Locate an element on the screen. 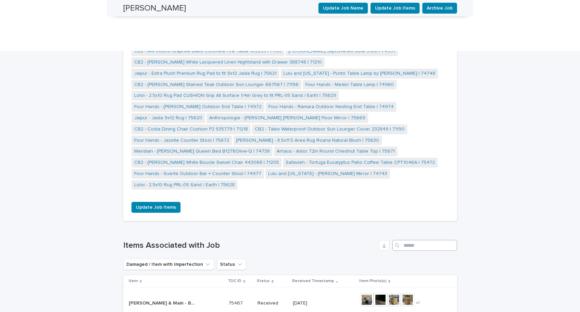 The width and height of the screenshot is (580, 312). a: Jaipur - Extra Plush Premium Rug Pad to fit 9x12 Jaida Rug | 75621 is located at coordinates (205, 74).